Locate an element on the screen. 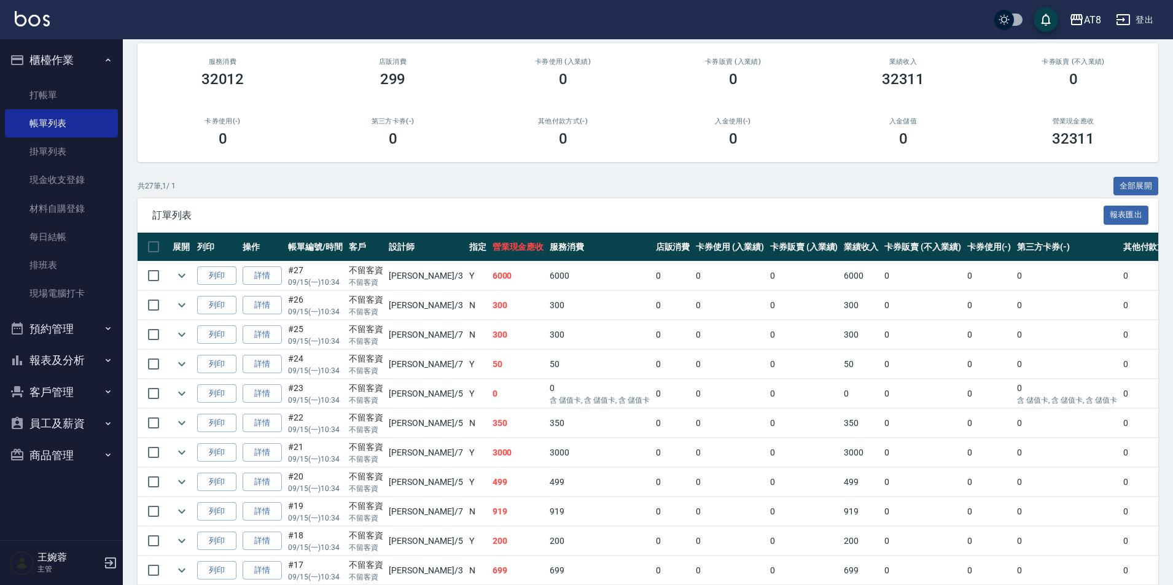 This screenshot has height=585, width=1173. a: 排班表 is located at coordinates (61, 265).